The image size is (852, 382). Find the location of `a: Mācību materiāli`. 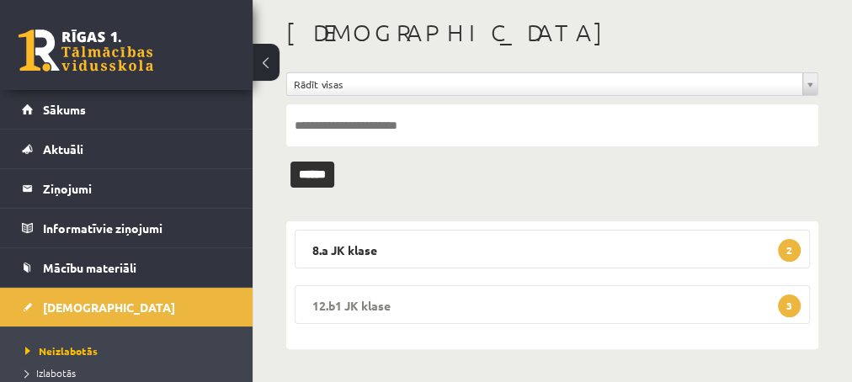

a: Mācību materiāli is located at coordinates (126, 268).